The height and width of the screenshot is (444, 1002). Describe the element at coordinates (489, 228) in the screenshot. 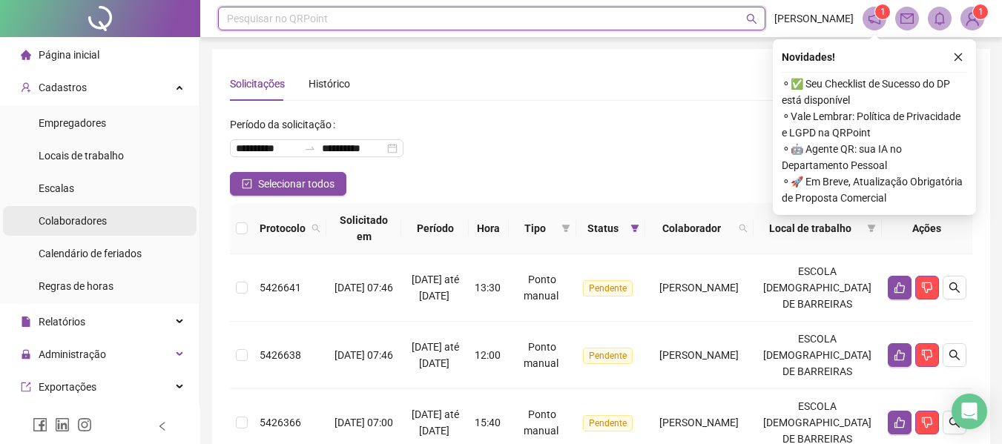

I see `th: Hora` at that location.